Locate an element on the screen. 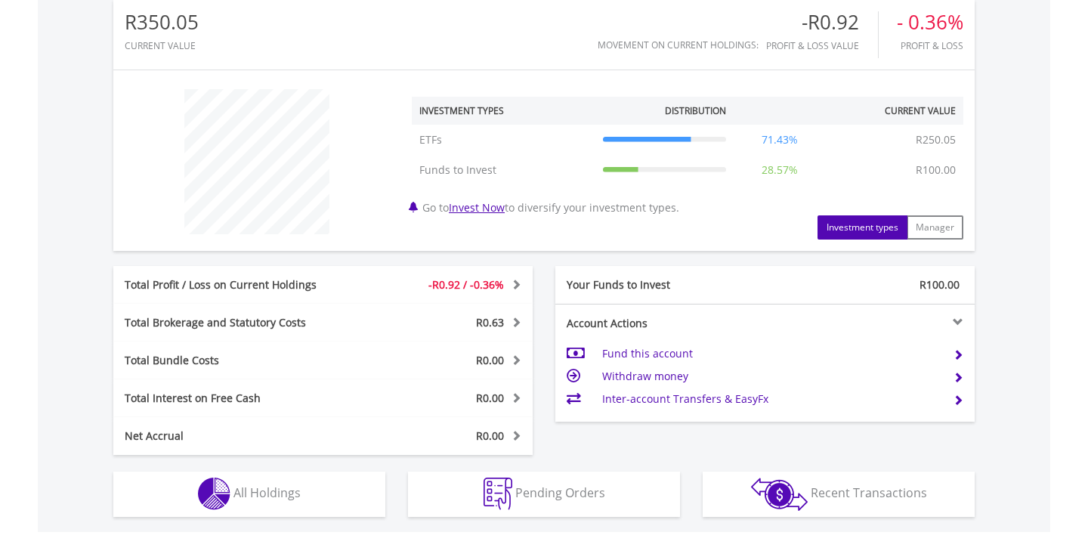  button: Pending Orders is located at coordinates (544, 494).